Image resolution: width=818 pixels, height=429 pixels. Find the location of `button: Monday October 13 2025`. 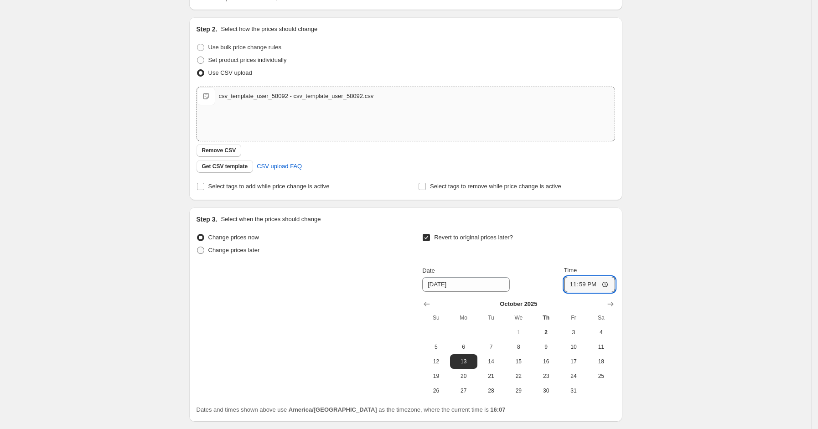

button: Monday October 13 2025 is located at coordinates (464, 361).